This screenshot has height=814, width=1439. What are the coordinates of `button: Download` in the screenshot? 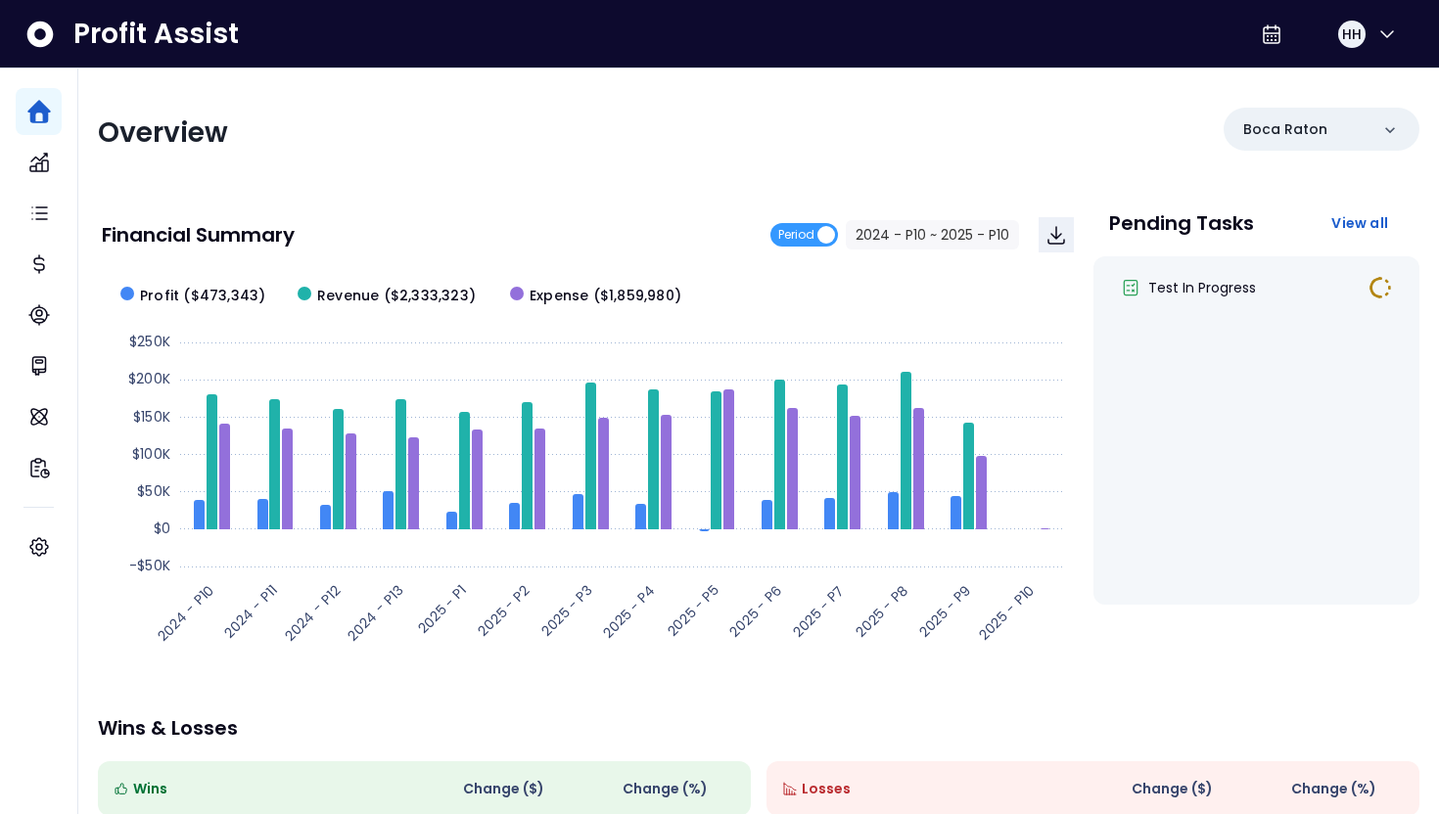 It's located at (1056, 235).